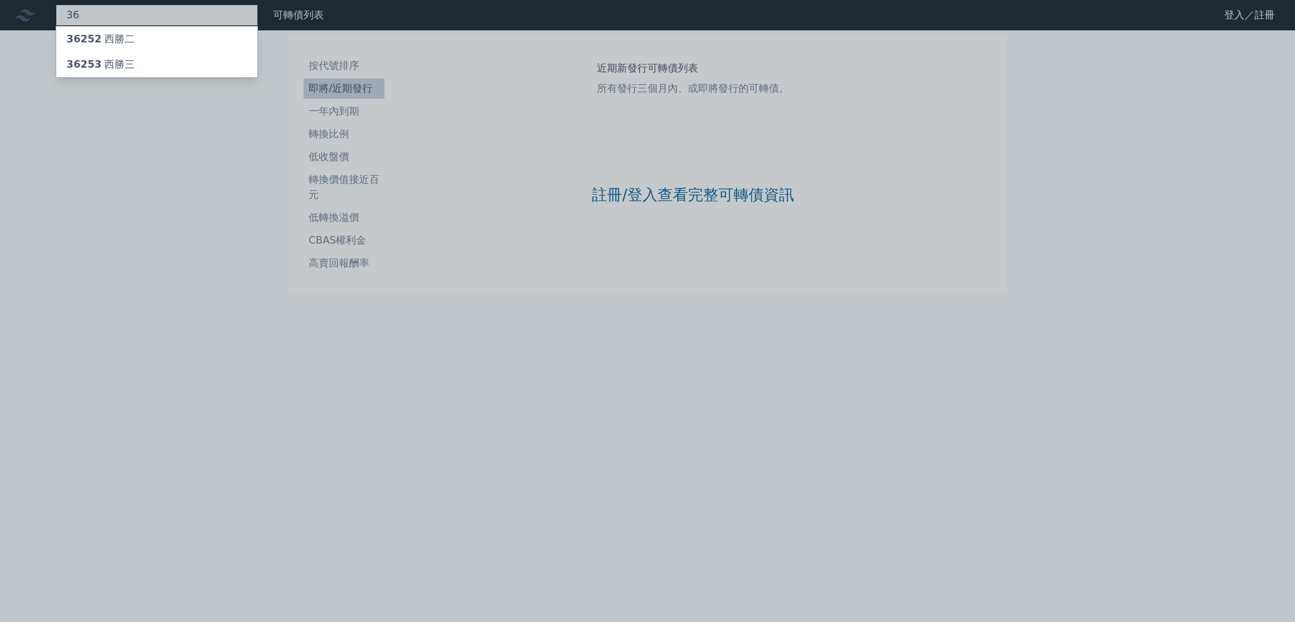 The image size is (1295, 622). Describe the element at coordinates (101, 39) in the screenshot. I see `div: 西勝二` at that location.